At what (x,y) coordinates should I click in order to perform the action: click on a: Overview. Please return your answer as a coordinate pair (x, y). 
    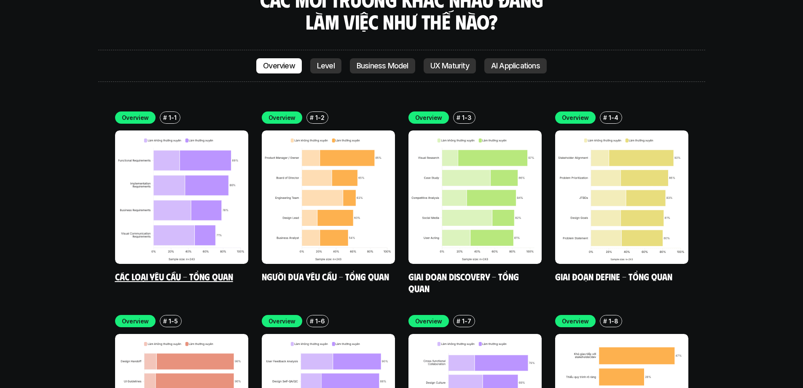
    Looking at the image, I should click on (279, 66).